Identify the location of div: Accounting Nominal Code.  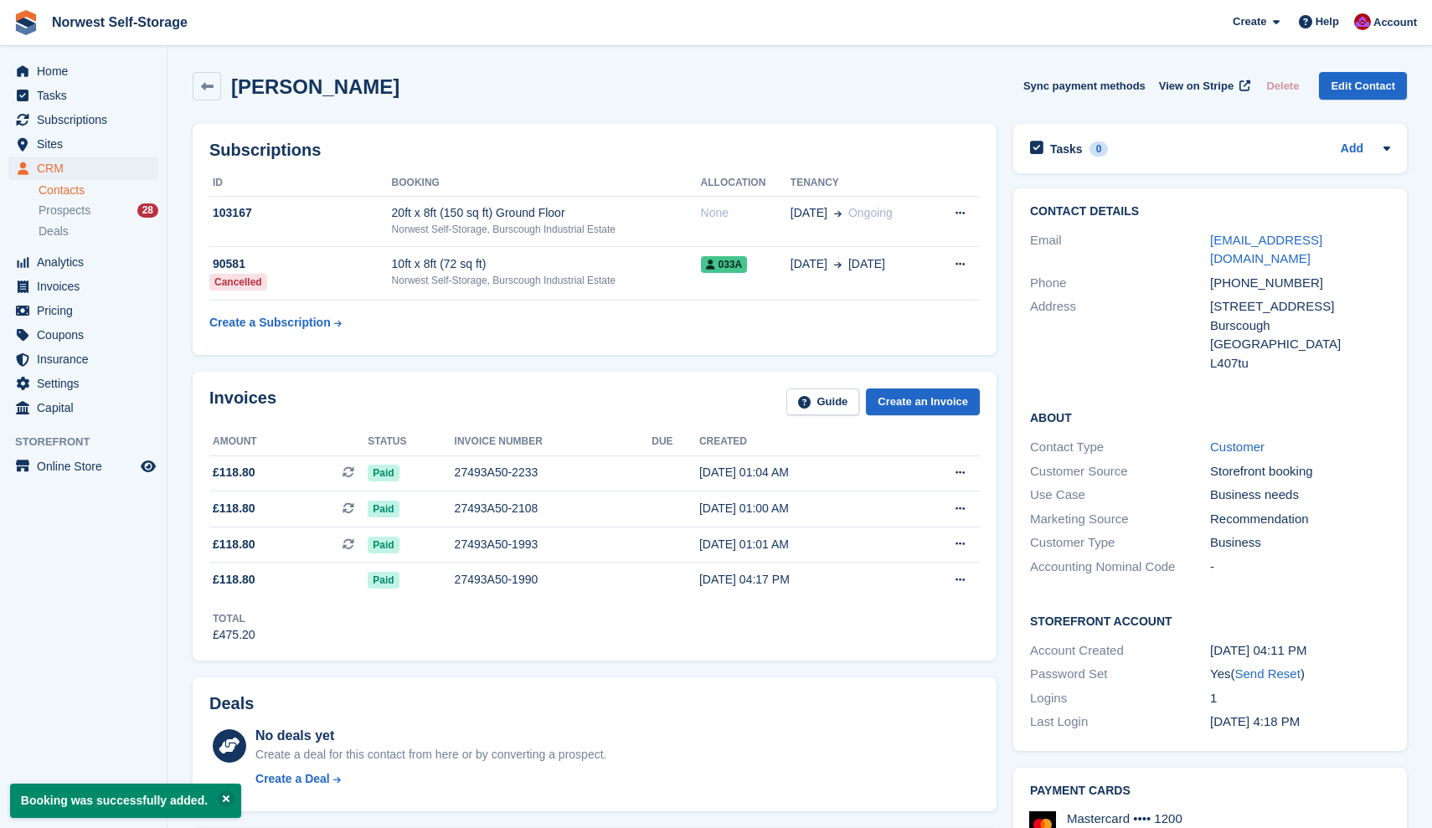
(1120, 567).